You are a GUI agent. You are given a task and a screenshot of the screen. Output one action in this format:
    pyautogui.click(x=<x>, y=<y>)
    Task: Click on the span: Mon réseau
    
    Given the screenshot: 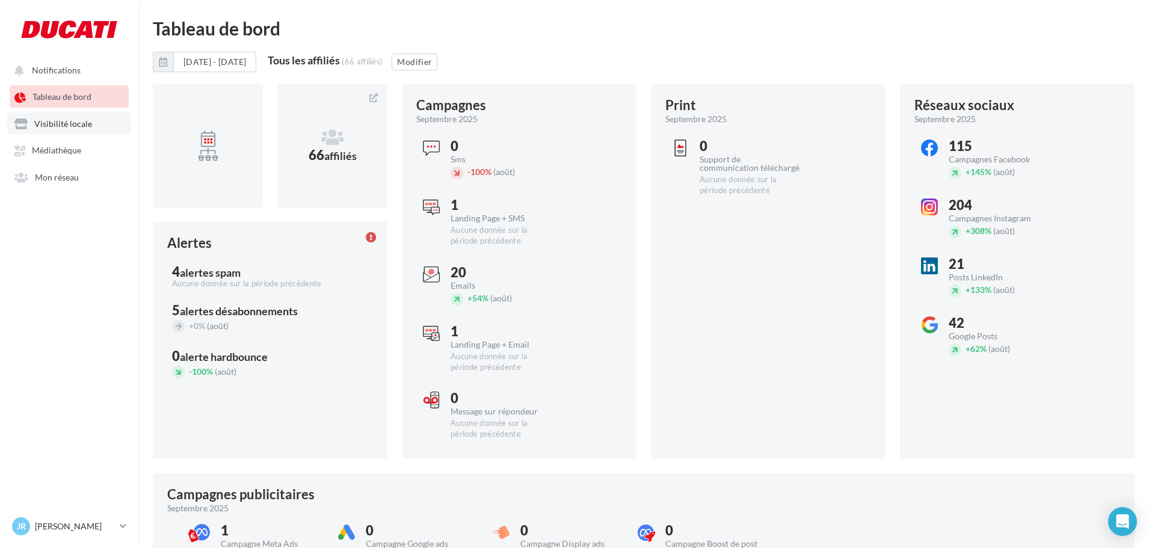 What is the action you would take?
    pyautogui.click(x=57, y=177)
    